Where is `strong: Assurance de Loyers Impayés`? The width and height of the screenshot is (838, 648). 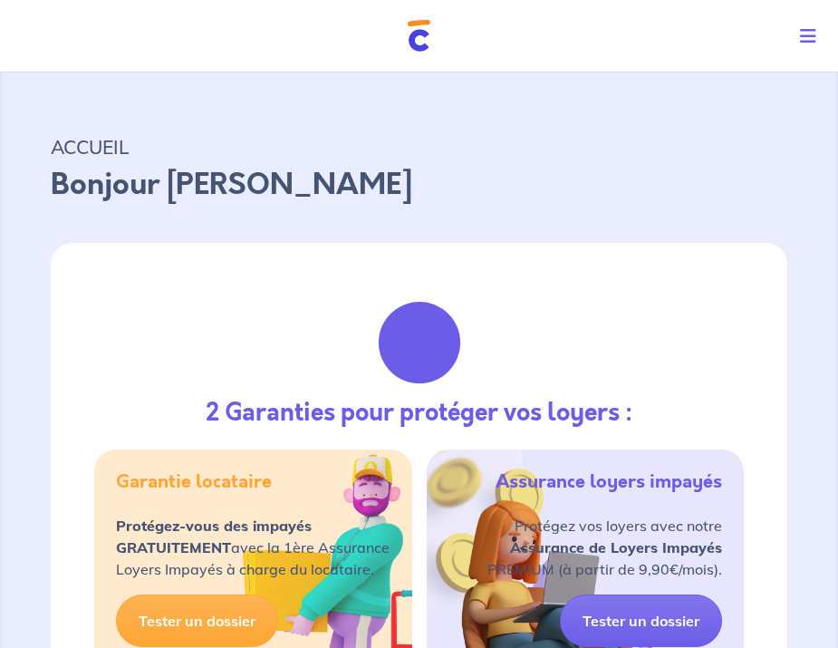
strong: Assurance de Loyers Impayés is located at coordinates (616, 547).